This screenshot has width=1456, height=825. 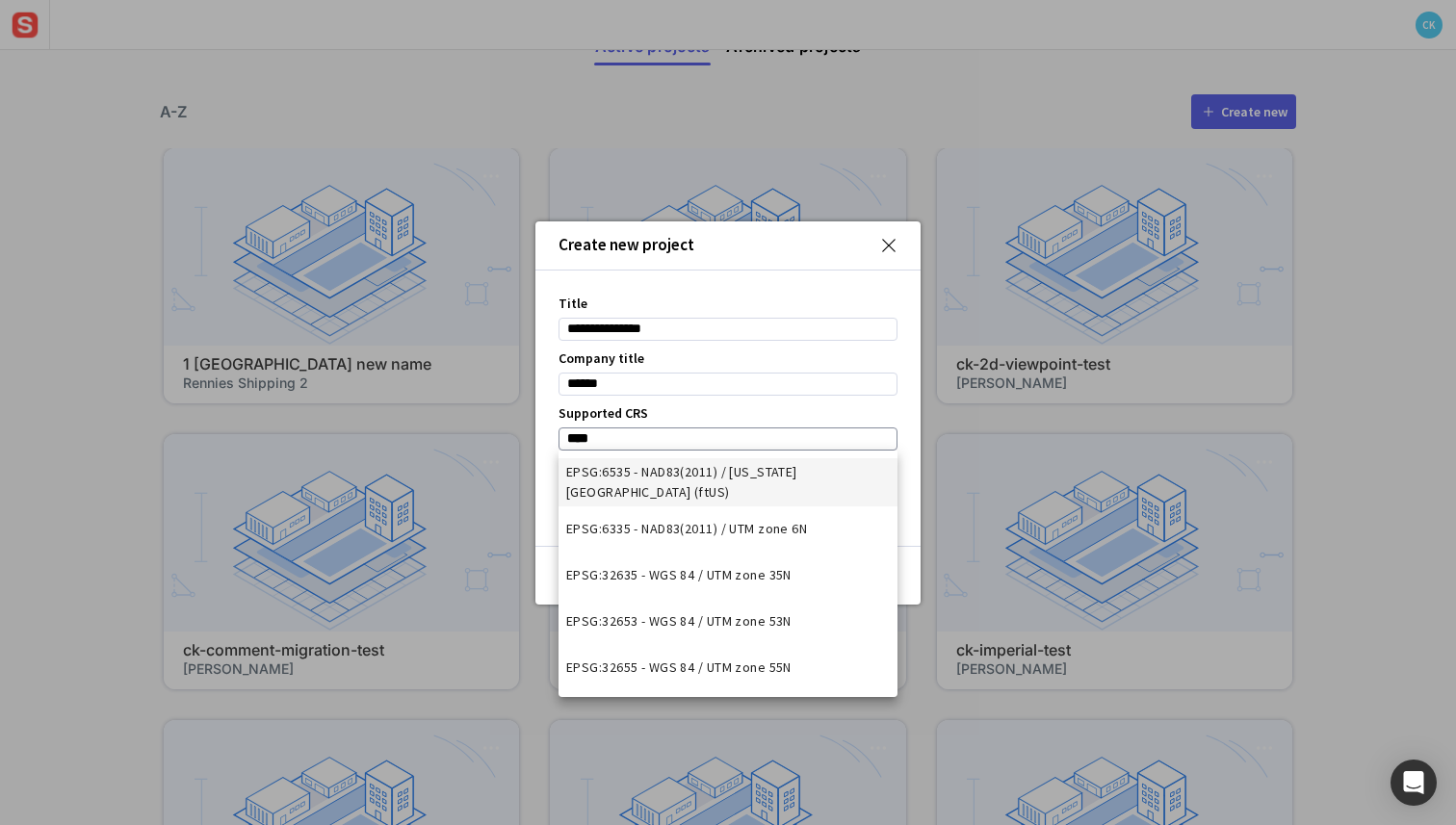 I want to click on span: EPSG:32655 - WGS 84 / UTM zone 55N, so click(x=678, y=667).